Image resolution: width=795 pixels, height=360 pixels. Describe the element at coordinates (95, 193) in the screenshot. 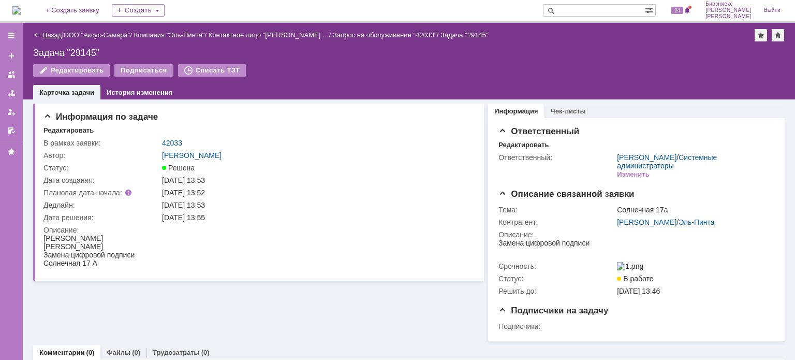

I see `div: Плановая дата начала:` at that location.